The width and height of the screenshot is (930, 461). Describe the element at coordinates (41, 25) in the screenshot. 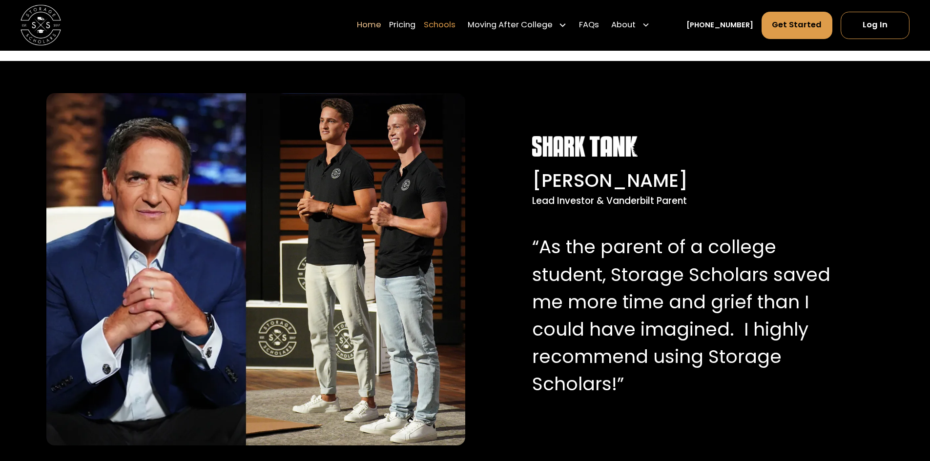

I see `a: home` at that location.